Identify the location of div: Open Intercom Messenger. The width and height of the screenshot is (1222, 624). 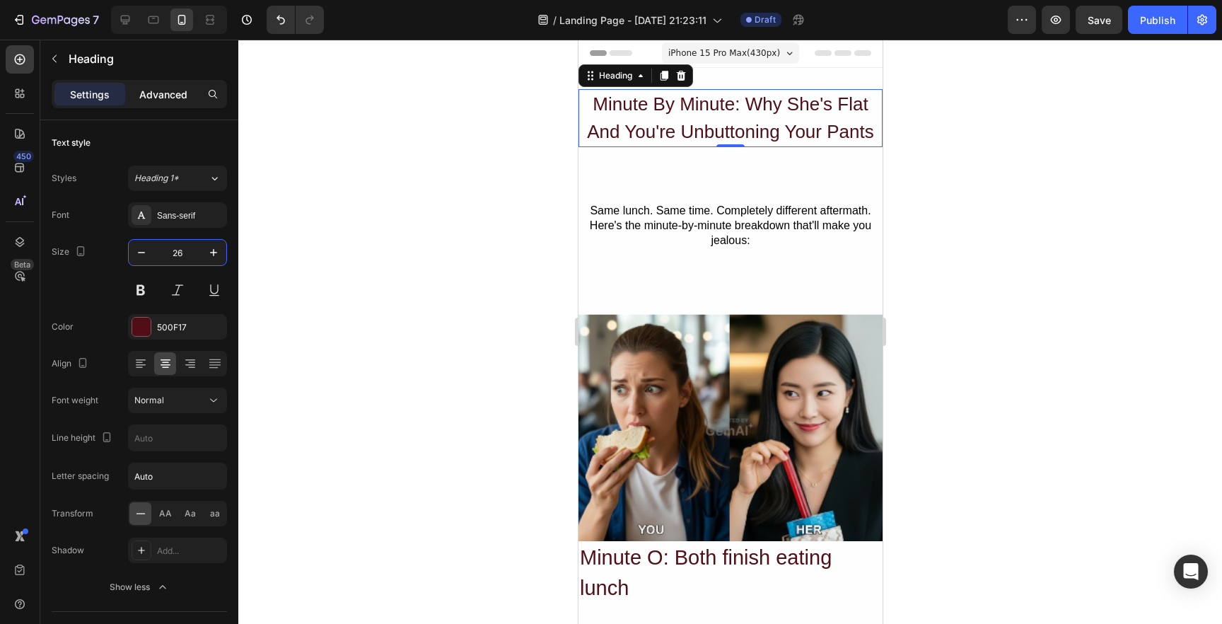
(1191, 571).